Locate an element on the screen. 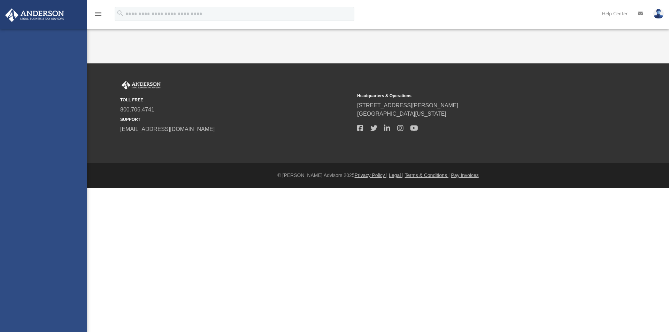  a: Legal | is located at coordinates (396, 175).